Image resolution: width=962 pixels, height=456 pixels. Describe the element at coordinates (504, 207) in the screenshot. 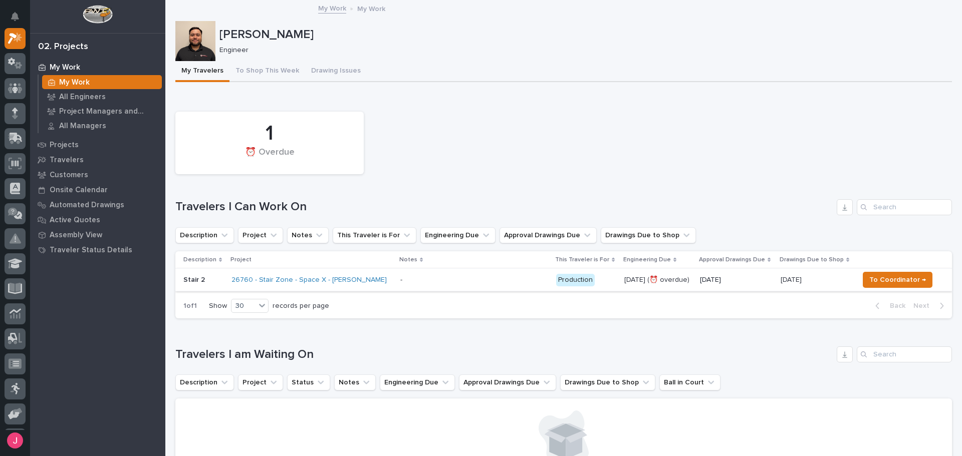

I see `h1: Travelers I Can Work On` at that location.